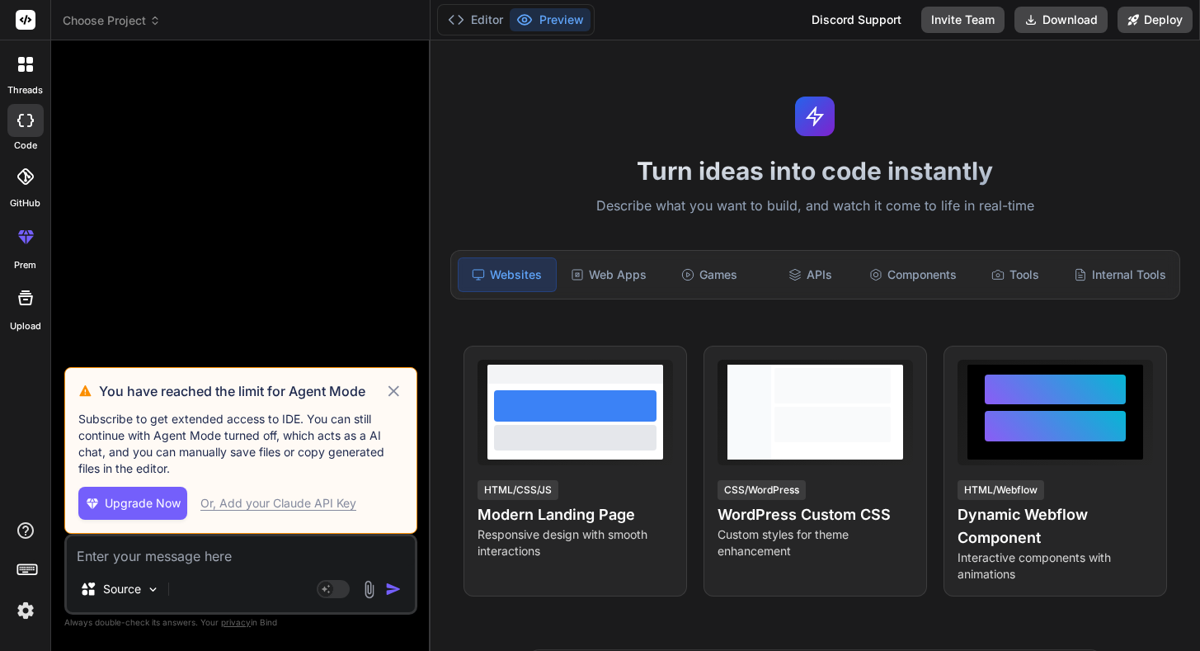  Describe the element at coordinates (1155, 20) in the screenshot. I see `button: Deploy` at that location.